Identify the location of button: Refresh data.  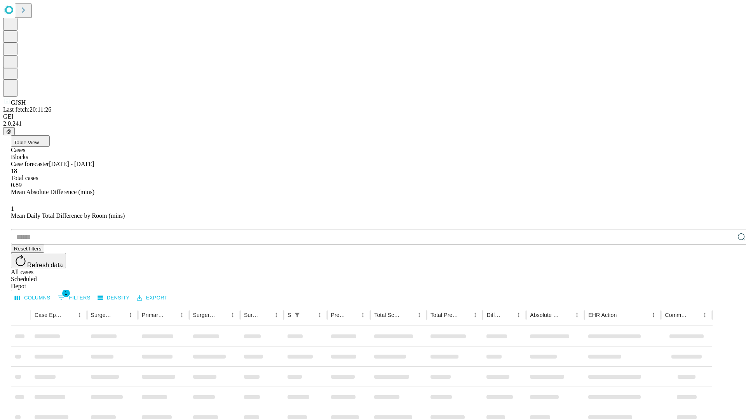
(38, 260).